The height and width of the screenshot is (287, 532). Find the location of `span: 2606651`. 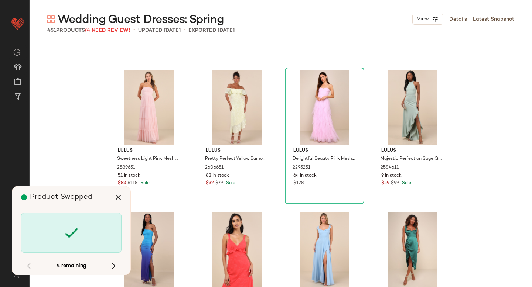

span: 2606651 is located at coordinates (214, 168).